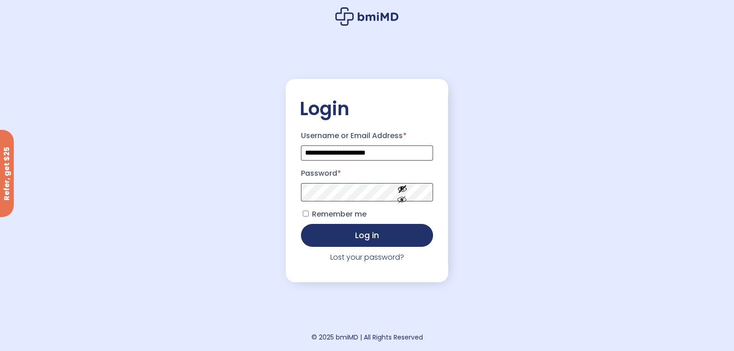 The image size is (734, 351). I want to click on div: © 2025 bmiMD | All Rights Reserved, so click(367, 337).